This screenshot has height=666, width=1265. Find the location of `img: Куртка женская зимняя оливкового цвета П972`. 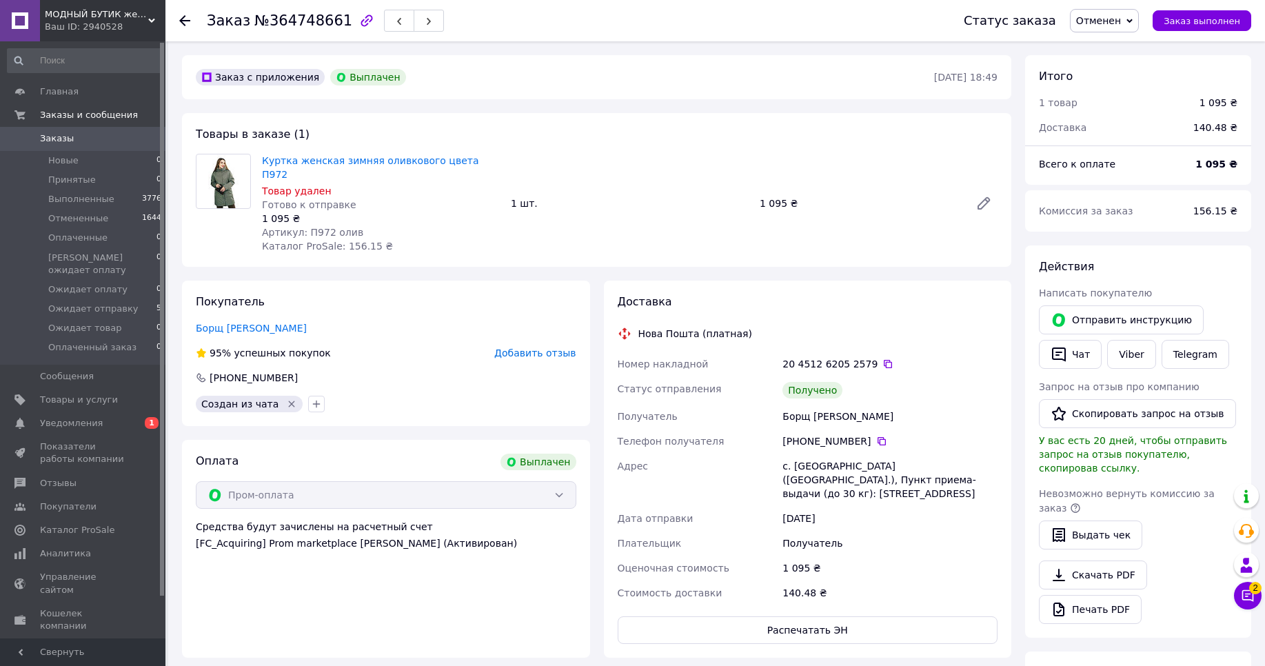

img: Куртка женская зимняя оливкового цвета П972 is located at coordinates (223, 181).